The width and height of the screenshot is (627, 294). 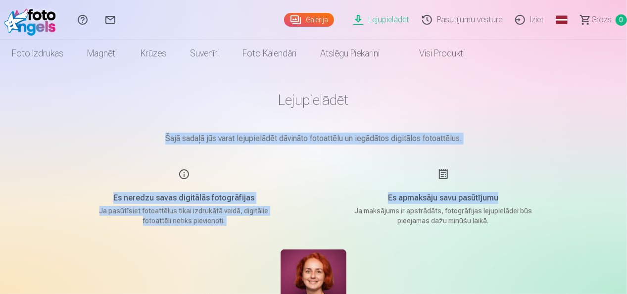 I want to click on a: Foto kalendāri, so click(x=269, y=53).